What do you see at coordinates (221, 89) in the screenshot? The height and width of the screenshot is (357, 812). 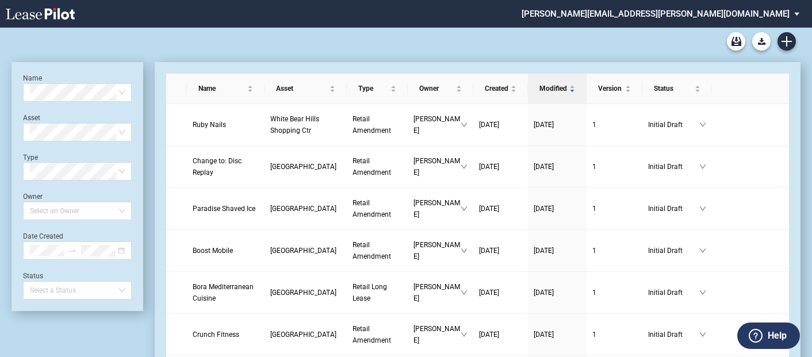 I see `span: Name` at bounding box center [221, 89].